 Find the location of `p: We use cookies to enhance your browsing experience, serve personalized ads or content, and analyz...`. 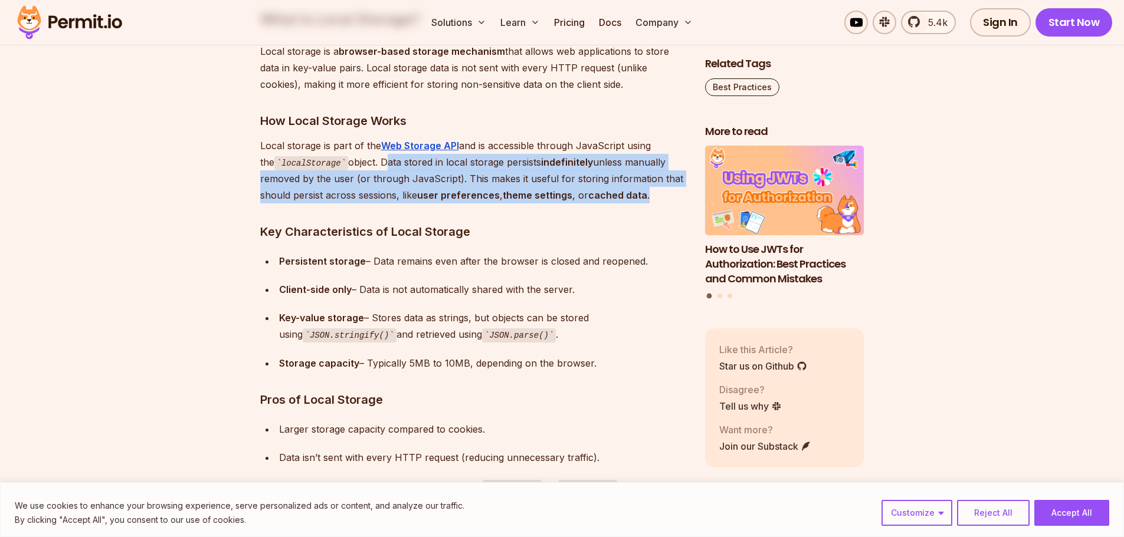

p: We use cookies to enhance your browsing experience, serve personalized ads or content, and analyz... is located at coordinates (239, 506).